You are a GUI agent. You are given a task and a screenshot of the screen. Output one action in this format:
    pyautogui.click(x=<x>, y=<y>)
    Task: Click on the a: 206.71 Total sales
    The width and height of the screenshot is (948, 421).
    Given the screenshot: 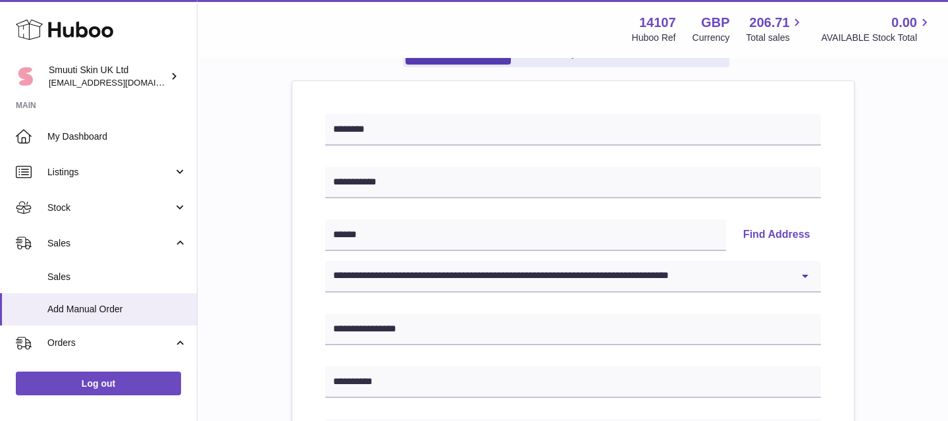 What is the action you would take?
    pyautogui.click(x=775, y=29)
    